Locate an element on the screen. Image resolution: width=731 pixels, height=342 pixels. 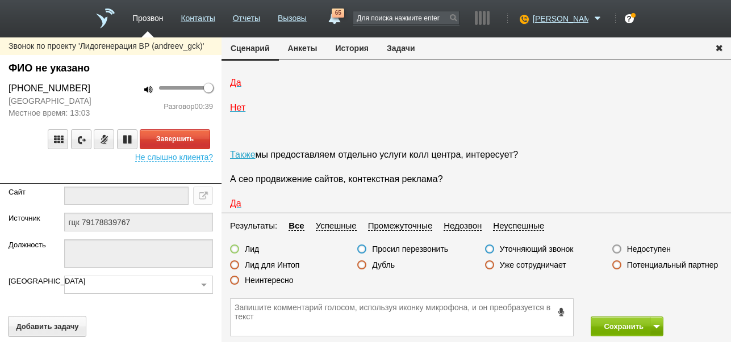
a: Прозвон is located at coordinates (148, 16).